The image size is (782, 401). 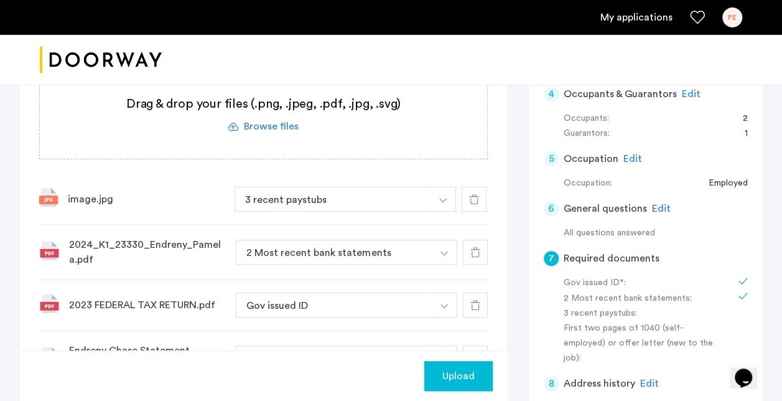 What do you see at coordinates (551, 209) in the screenshot?
I see `div: 6` at bounding box center [551, 209].